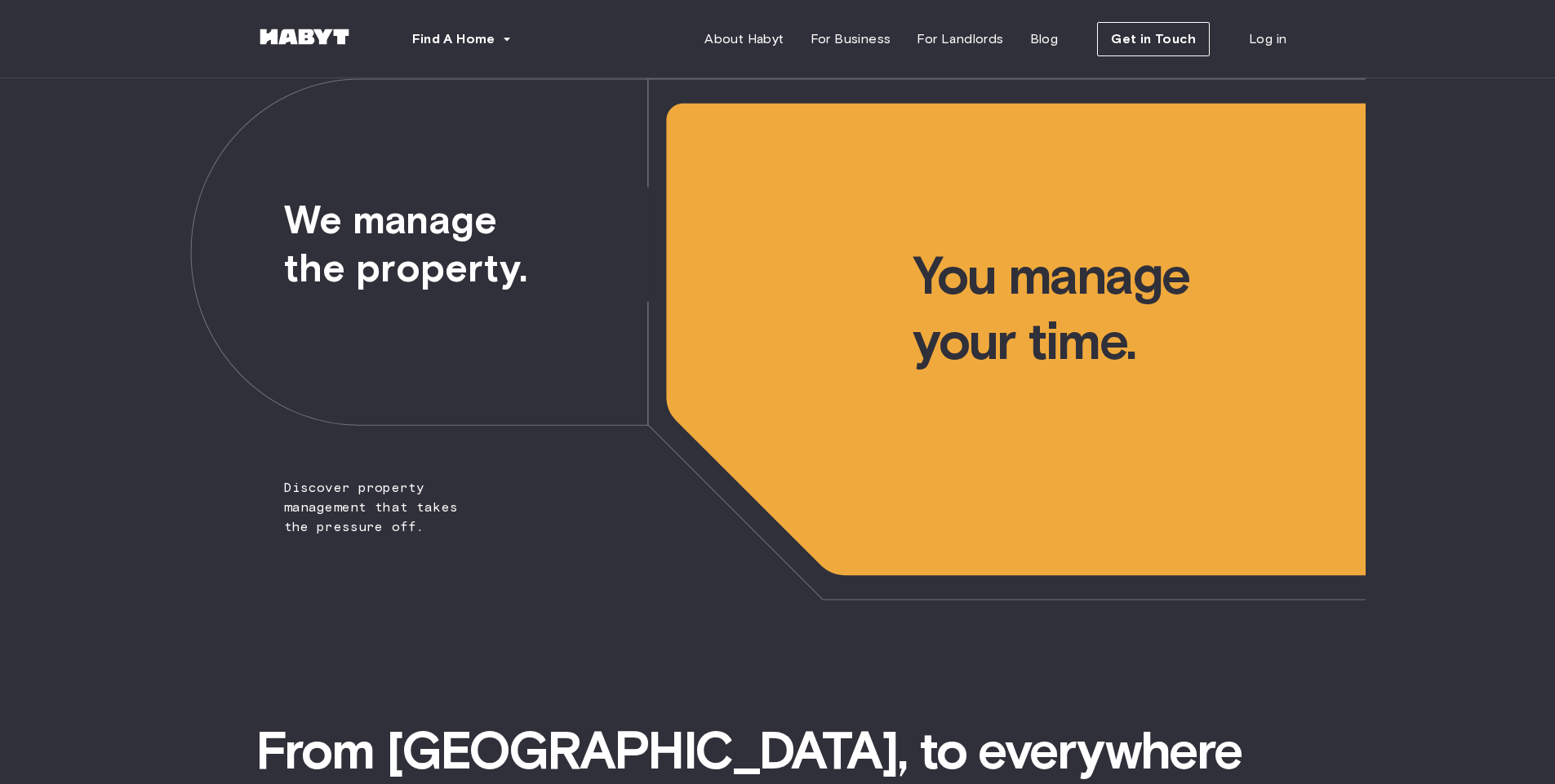 The height and width of the screenshot is (784, 1555). What do you see at coordinates (1044, 39) in the screenshot?
I see `span: Blog` at bounding box center [1044, 39].